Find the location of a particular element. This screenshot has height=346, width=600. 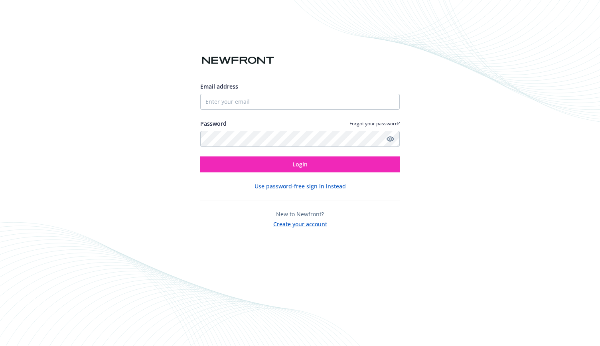

input: Enter your email is located at coordinates (300, 102).